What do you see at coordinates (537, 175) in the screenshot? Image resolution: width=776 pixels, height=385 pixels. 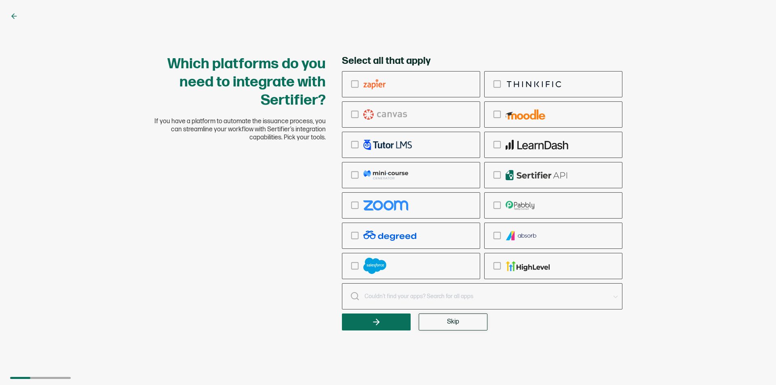 I see `img: api` at bounding box center [537, 175].